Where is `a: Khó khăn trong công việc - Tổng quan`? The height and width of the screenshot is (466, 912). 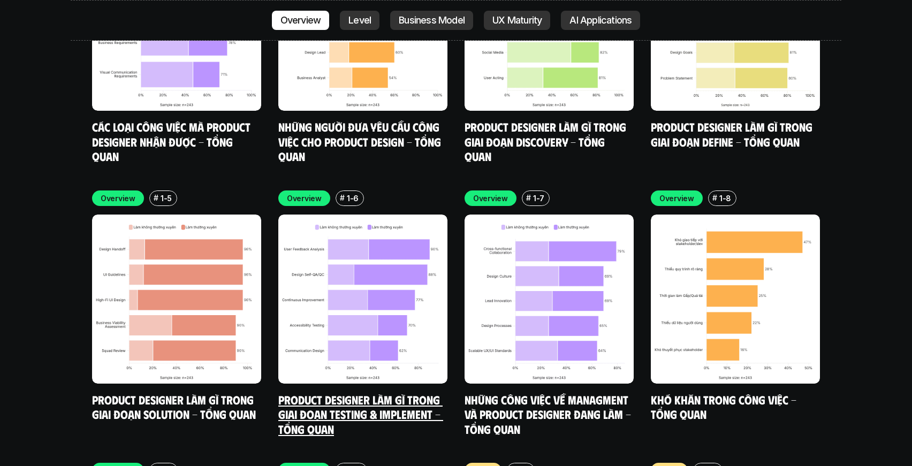 a: Khó khăn trong công việc - Tổng quan is located at coordinates (724, 407).